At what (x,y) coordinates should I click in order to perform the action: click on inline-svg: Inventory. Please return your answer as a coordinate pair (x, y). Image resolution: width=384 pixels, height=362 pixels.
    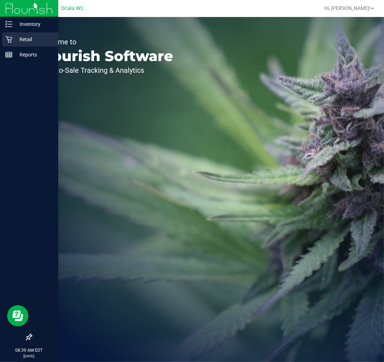
    Looking at the image, I should click on (9, 24).